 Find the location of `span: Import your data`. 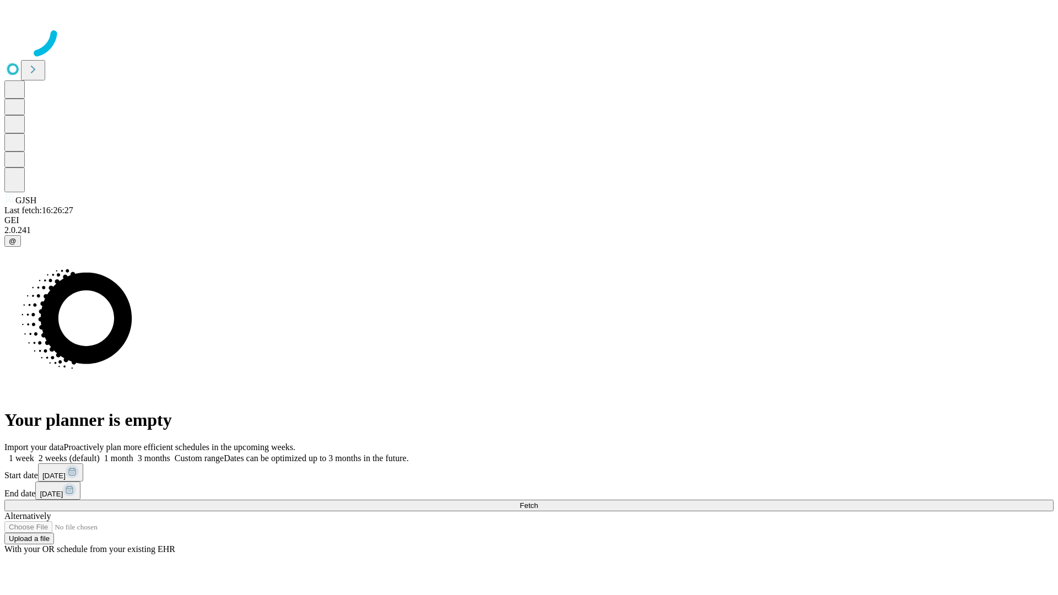

span: Import your data is located at coordinates (34, 447).